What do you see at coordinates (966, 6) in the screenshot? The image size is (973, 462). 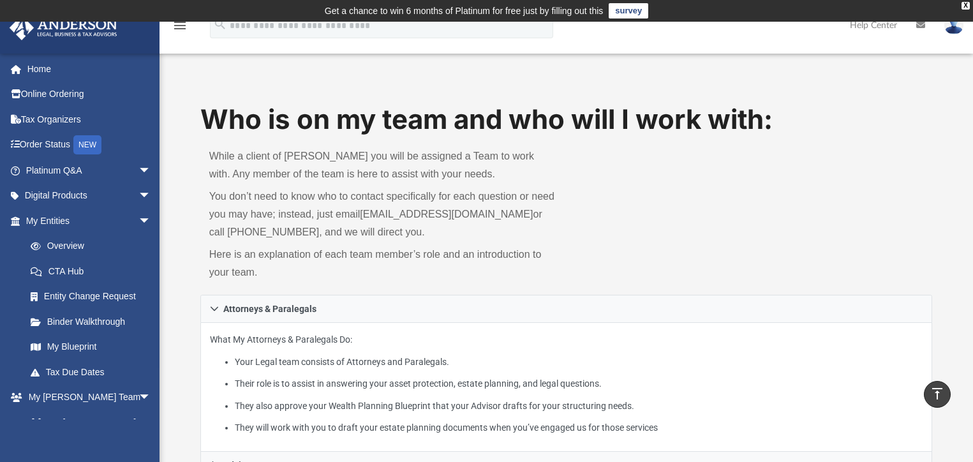 I see `div: close` at bounding box center [966, 6].